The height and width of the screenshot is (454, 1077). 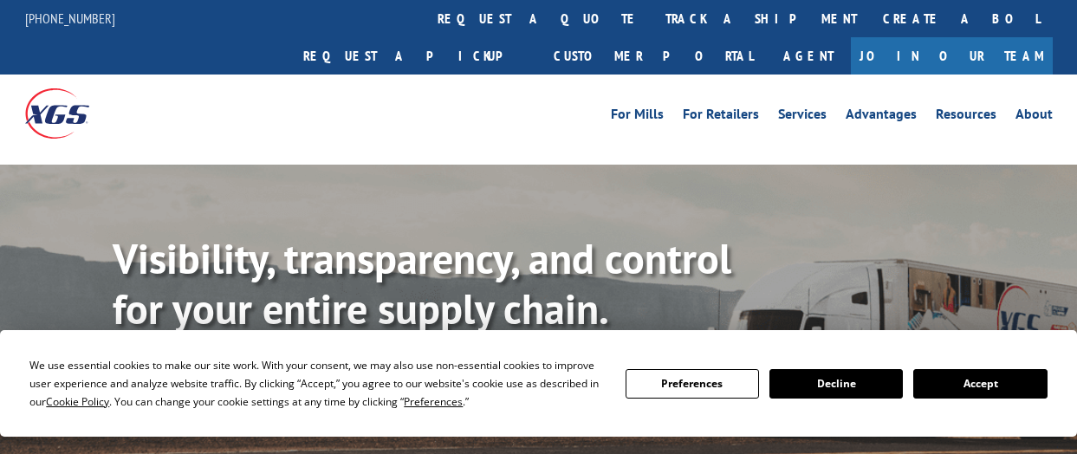 What do you see at coordinates (653, 55) in the screenshot?
I see `a: Customer Portal` at bounding box center [653, 55].